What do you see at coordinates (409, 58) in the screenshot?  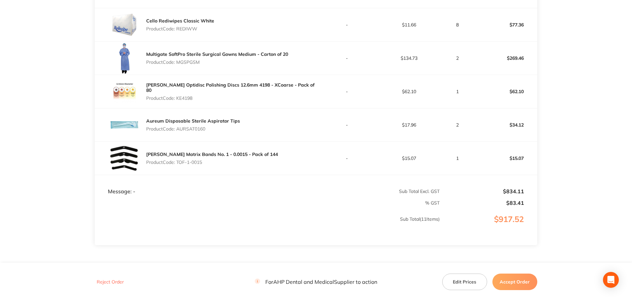 I see `p: $134.73` at bounding box center [409, 58].